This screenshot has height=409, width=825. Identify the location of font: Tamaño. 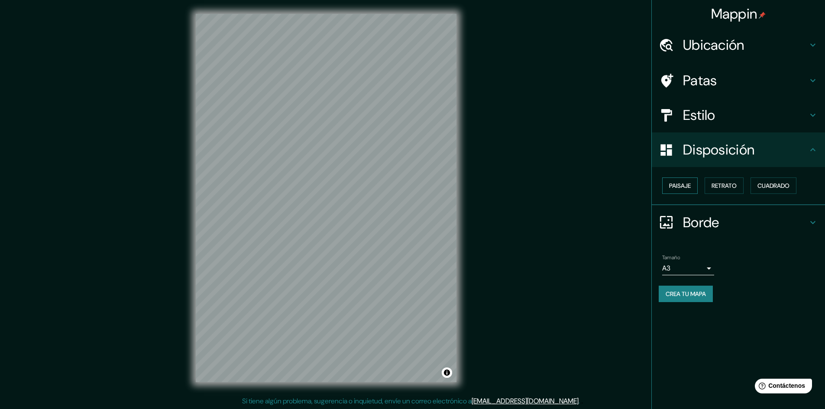
(671, 258).